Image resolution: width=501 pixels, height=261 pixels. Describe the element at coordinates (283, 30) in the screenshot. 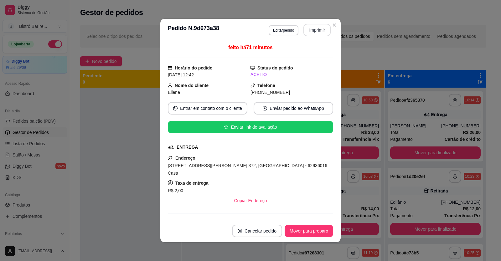

I see `button: Editarpedido` at that location.